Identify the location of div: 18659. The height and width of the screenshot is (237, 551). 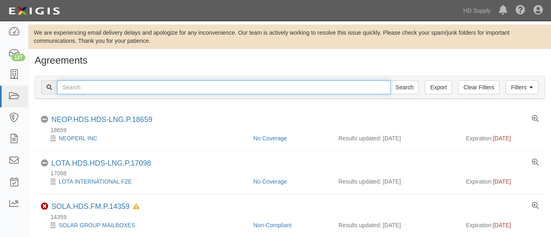
(293, 130).